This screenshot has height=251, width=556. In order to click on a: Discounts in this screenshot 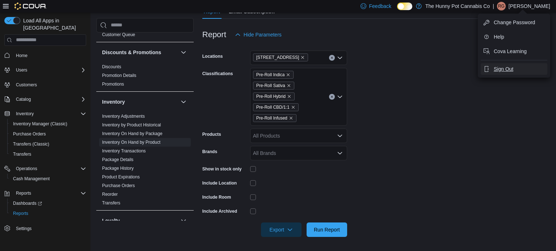, I will do `click(111, 67)`.